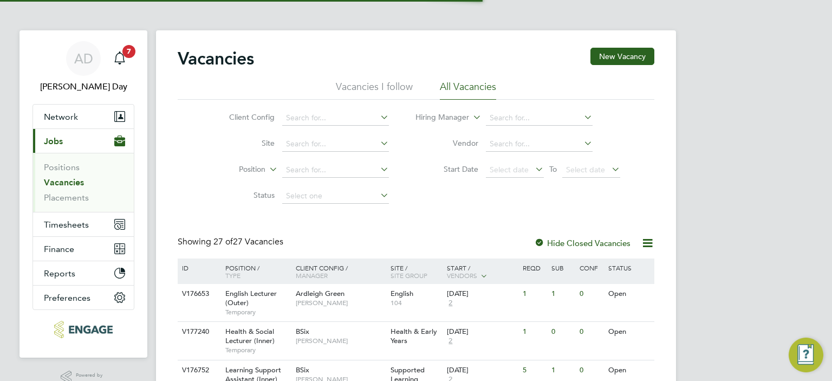  Describe the element at coordinates (462, 275) in the screenshot. I see `span: Vendors` at that location.